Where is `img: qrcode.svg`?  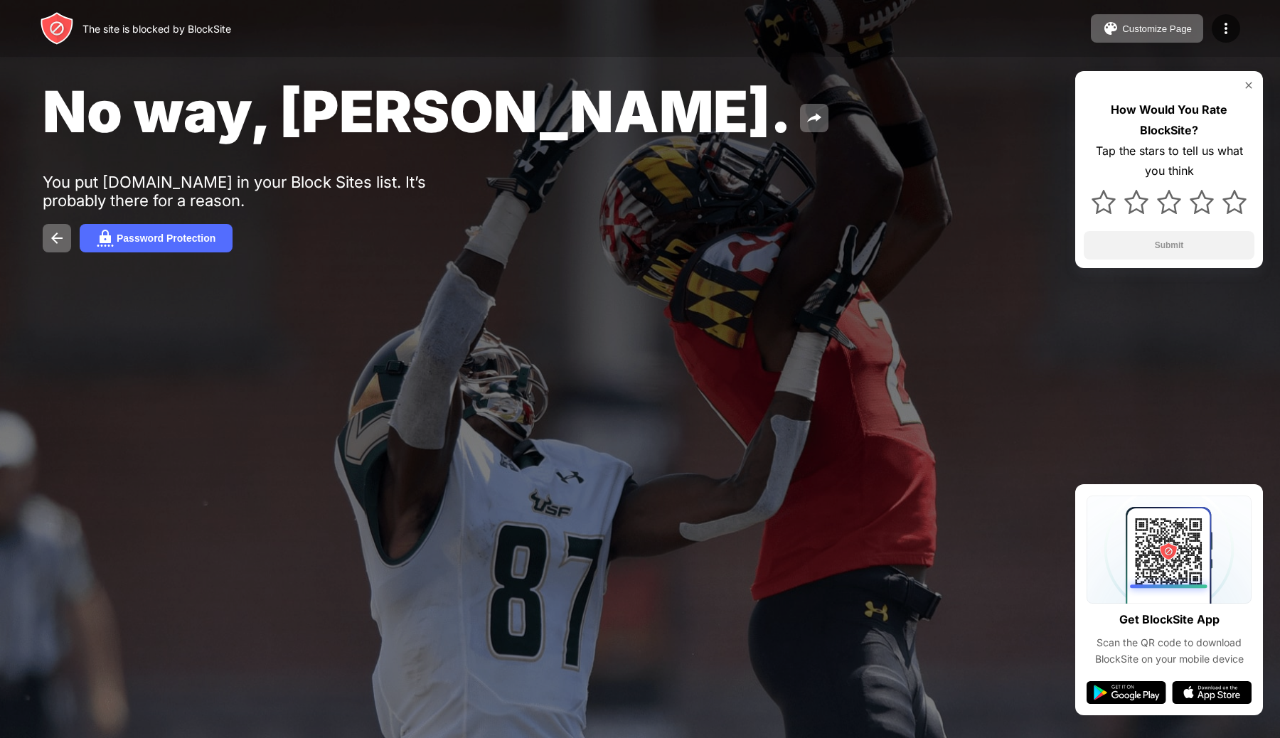
img: qrcode.svg is located at coordinates (1169, 550).